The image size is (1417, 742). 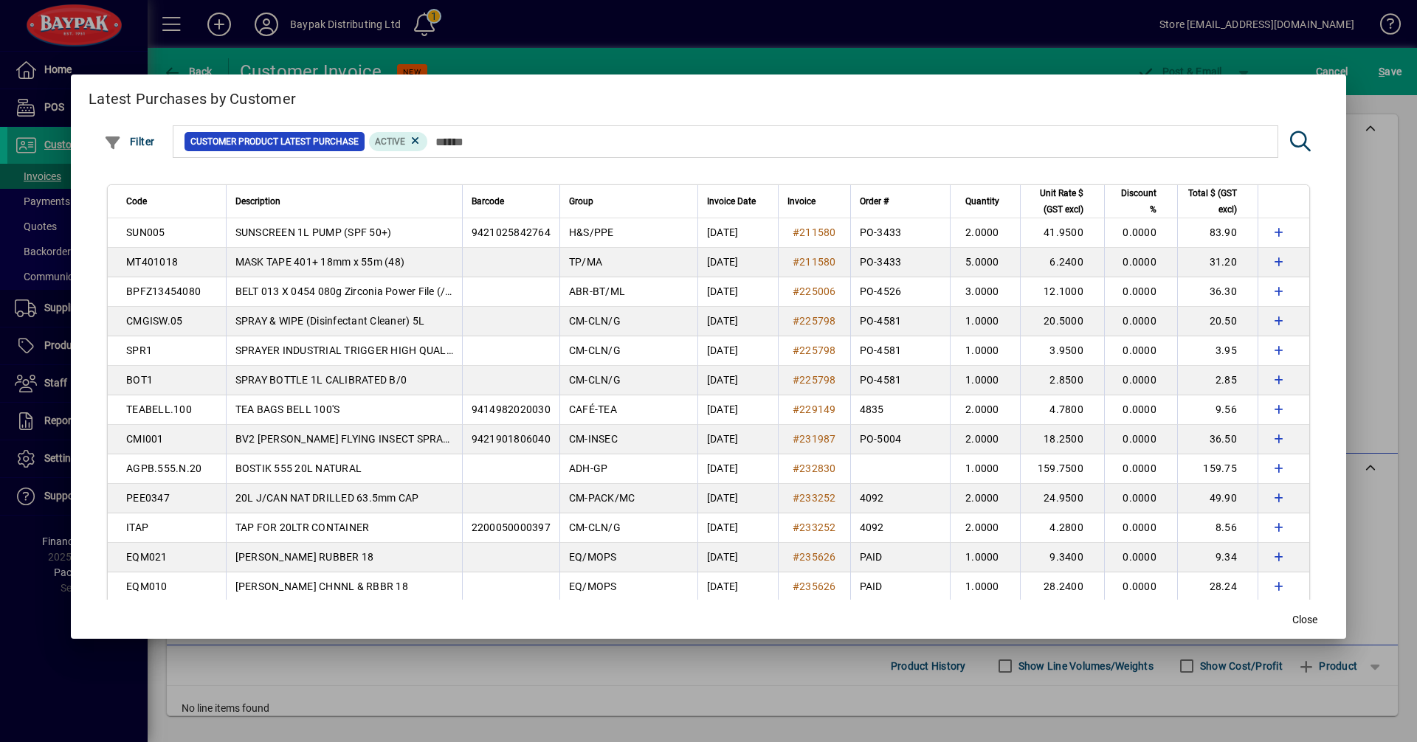 I want to click on td: 2.85, so click(x=1217, y=381).